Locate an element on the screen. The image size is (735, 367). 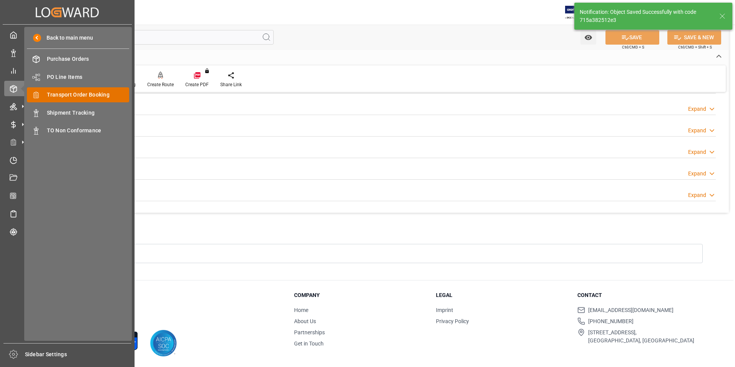
button: open menu is located at coordinates (588, 37).